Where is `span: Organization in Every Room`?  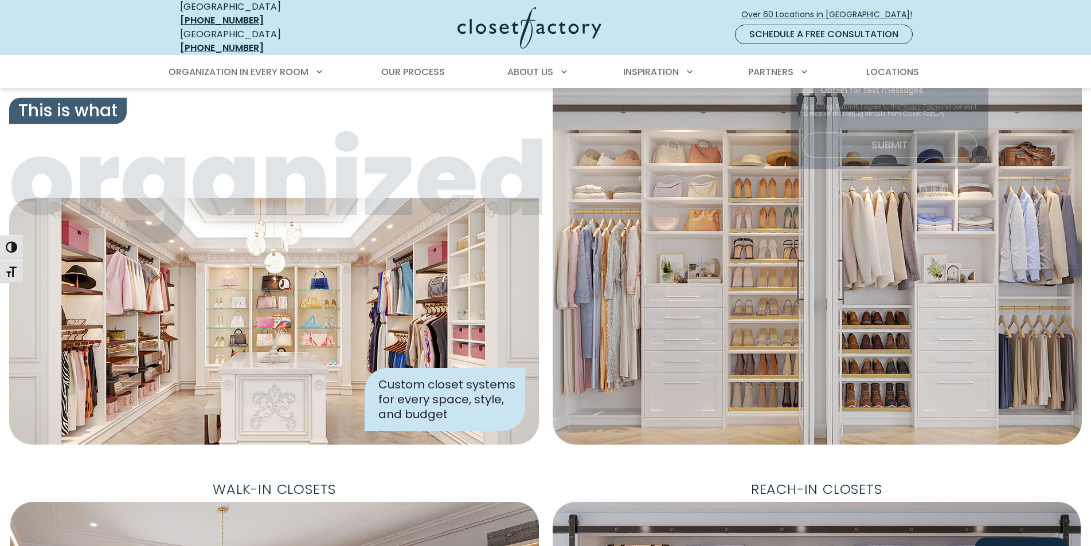 span: Organization in Every Room is located at coordinates (238, 72).